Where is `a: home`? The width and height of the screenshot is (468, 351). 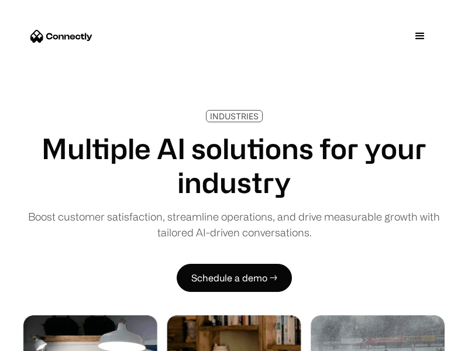
a: home is located at coordinates (61, 36).